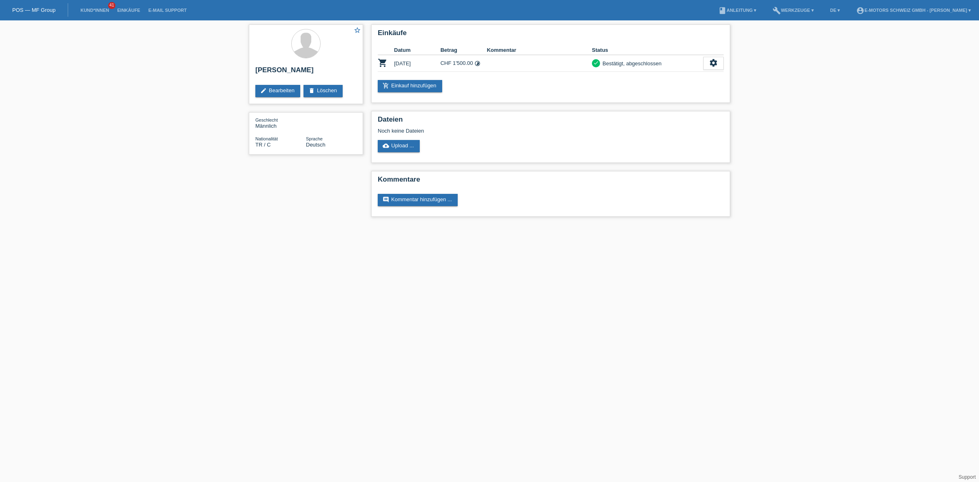  What do you see at coordinates (386, 199) in the screenshot?
I see `i: comment` at bounding box center [386, 199].